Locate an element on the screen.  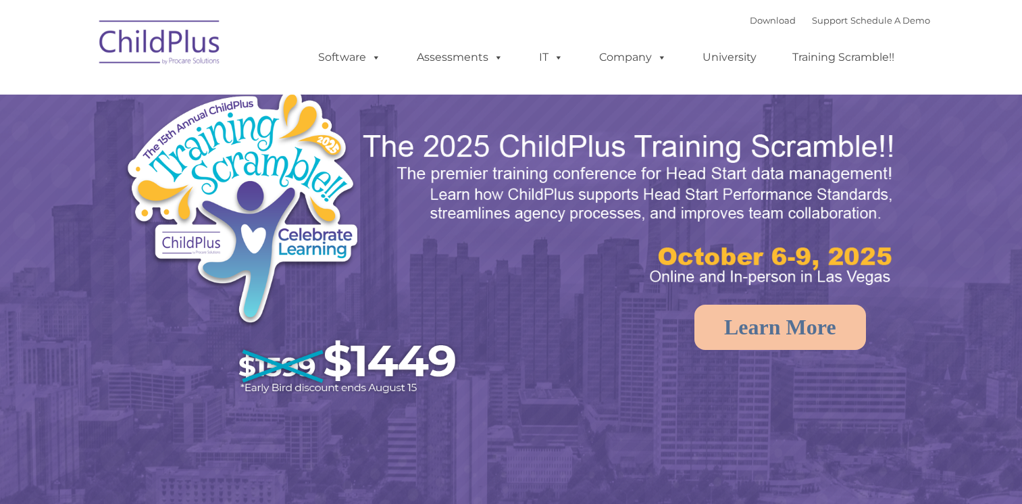
a: University is located at coordinates (729, 57).